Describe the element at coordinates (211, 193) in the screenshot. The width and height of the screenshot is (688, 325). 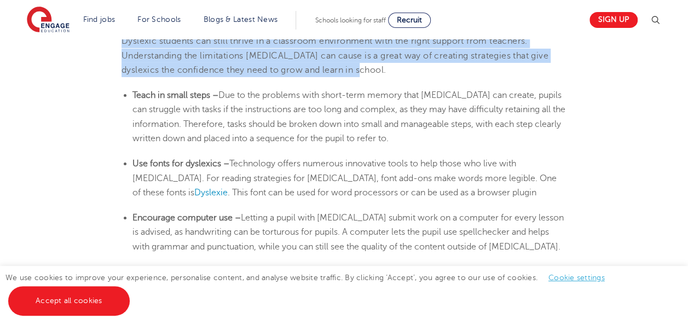
I see `span: Dyslexie` at that location.